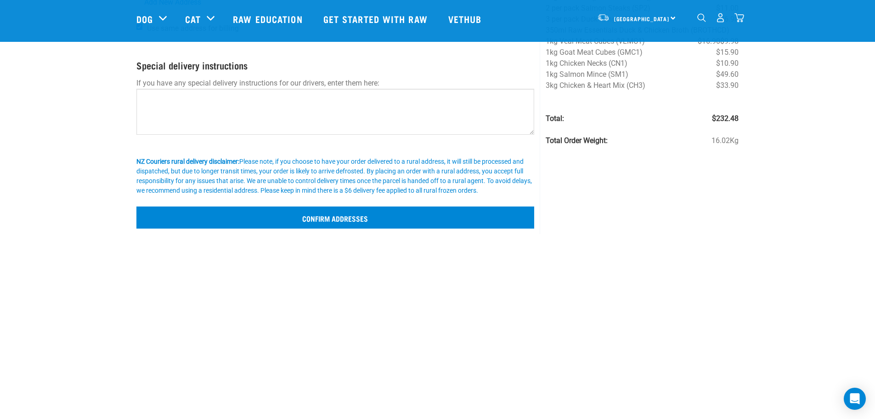  What do you see at coordinates (335, 83) in the screenshot?
I see `p: If you have any special delivery instructions for our drivers, enter them here:` at bounding box center [335, 83].